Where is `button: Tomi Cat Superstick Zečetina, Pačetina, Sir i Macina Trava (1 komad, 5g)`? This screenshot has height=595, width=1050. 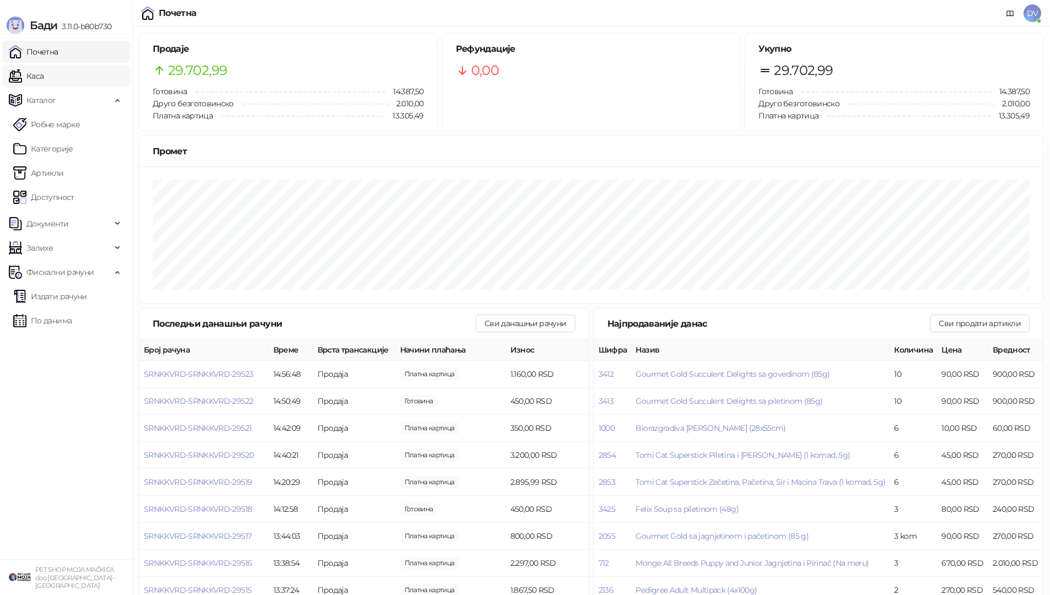 button: Tomi Cat Superstick Zečetina, Pačetina, Sir i Macina Trava (1 komad, 5g) is located at coordinates (760, 482).